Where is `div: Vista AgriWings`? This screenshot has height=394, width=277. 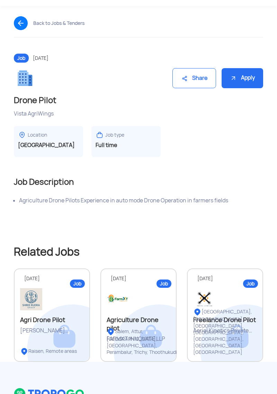
div: Vista AgriWings is located at coordinates (138, 114).